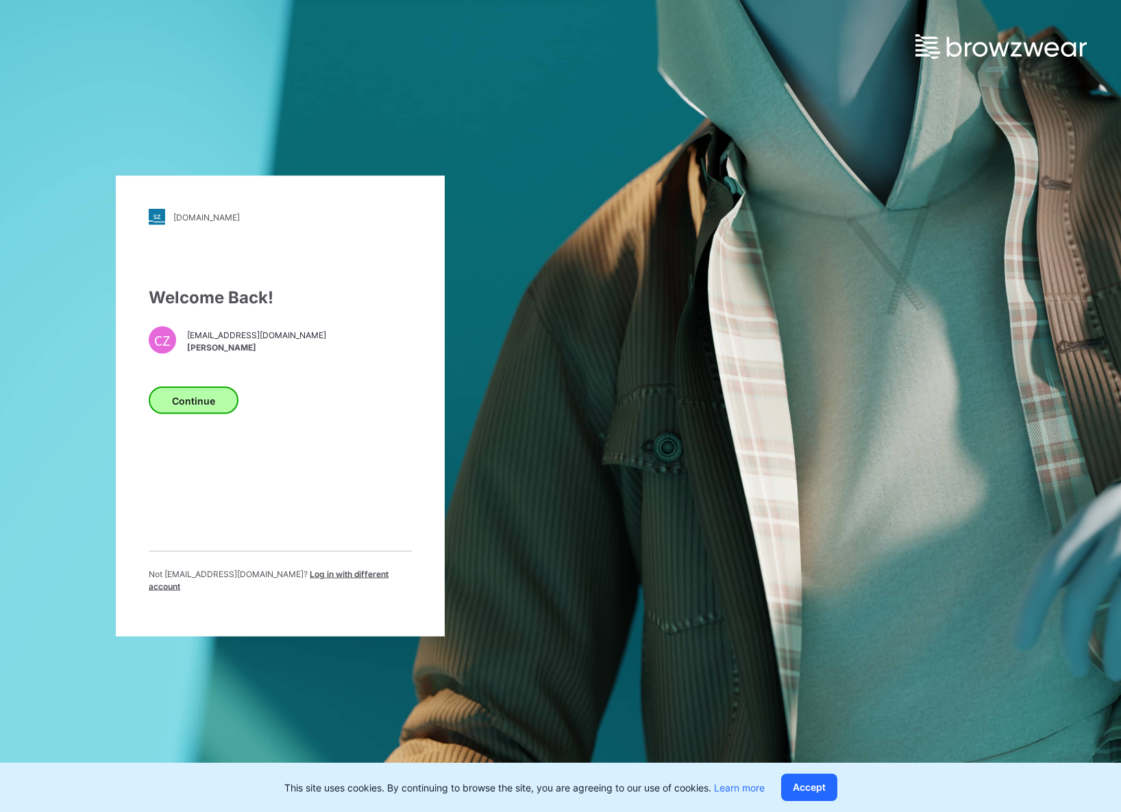 The width and height of the screenshot is (1121, 812). Describe the element at coordinates (524, 788) in the screenshot. I see `p: This site uses cookies. By continuing to browse the site, you are agreeing to our use of cookies.` at that location.